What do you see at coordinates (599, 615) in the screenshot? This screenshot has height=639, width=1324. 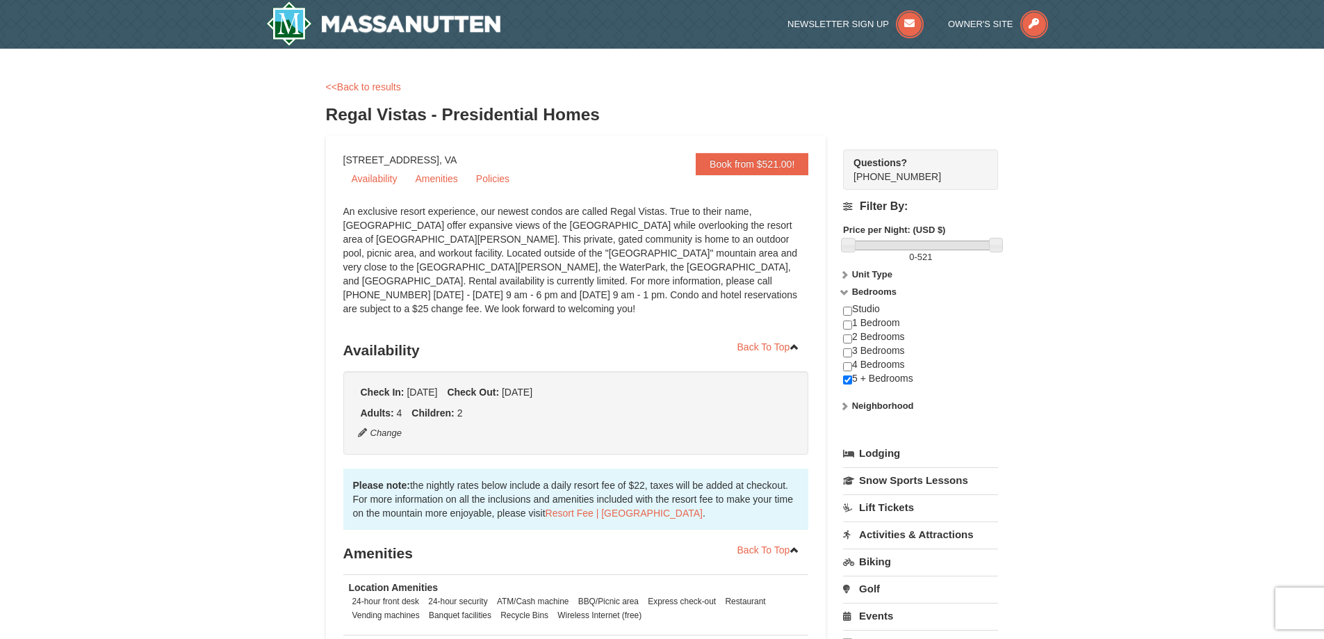 I see `li: Wireless Internet (free)` at bounding box center [599, 615].